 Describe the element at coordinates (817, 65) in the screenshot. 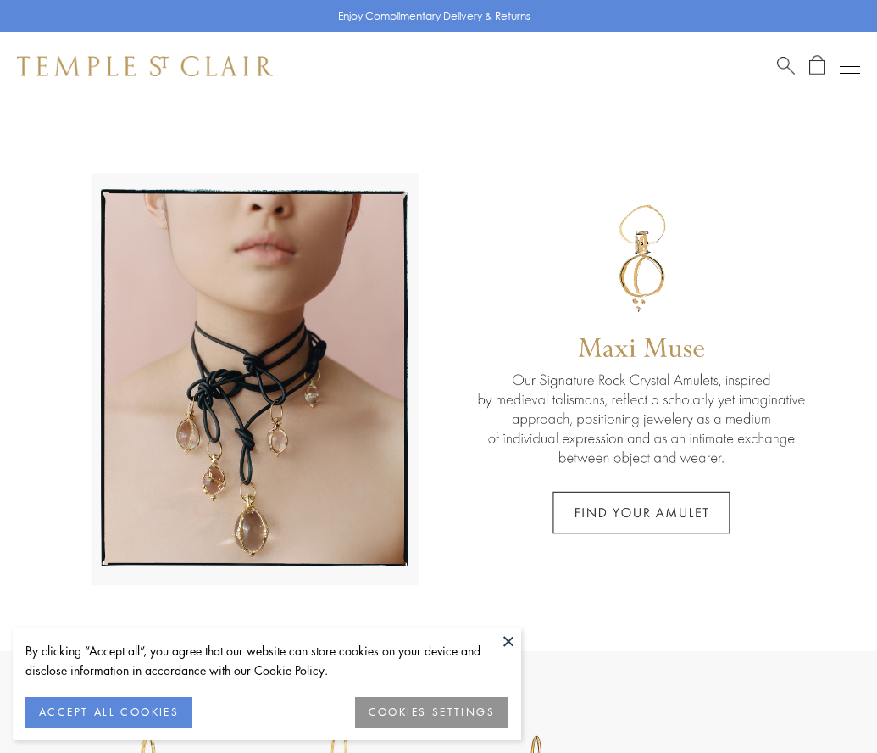

I see `a: Open Shopping Bag` at that location.